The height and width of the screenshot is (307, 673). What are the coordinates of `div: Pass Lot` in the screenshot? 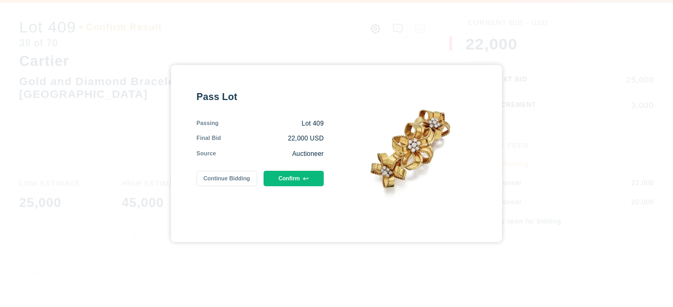 It's located at (260, 97).